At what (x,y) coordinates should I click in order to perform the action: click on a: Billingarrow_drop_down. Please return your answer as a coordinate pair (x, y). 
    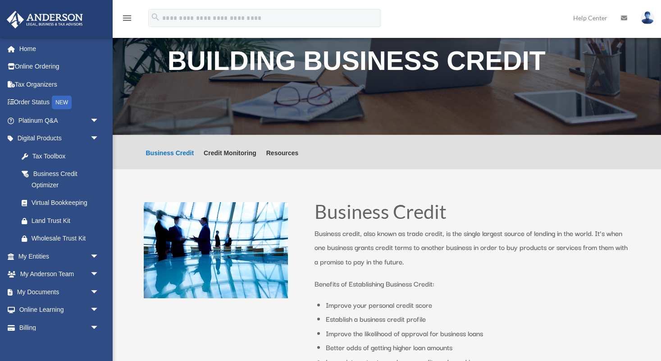
    Looking at the image, I should click on (59, 327).